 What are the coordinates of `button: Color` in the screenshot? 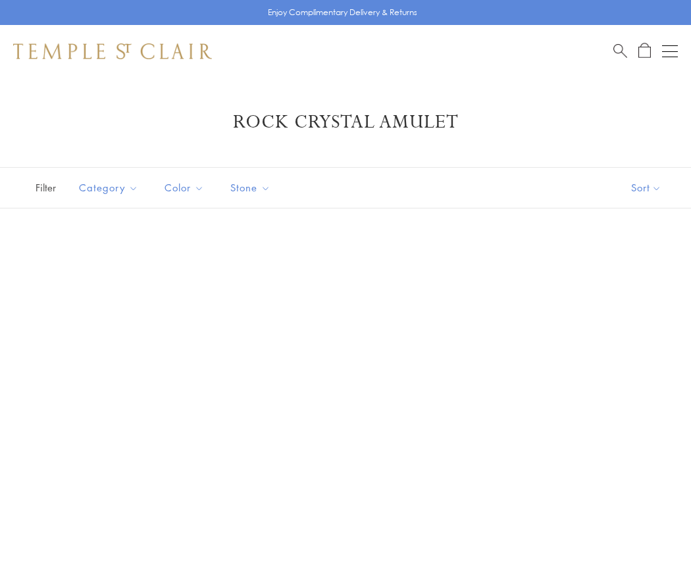 It's located at (184, 188).